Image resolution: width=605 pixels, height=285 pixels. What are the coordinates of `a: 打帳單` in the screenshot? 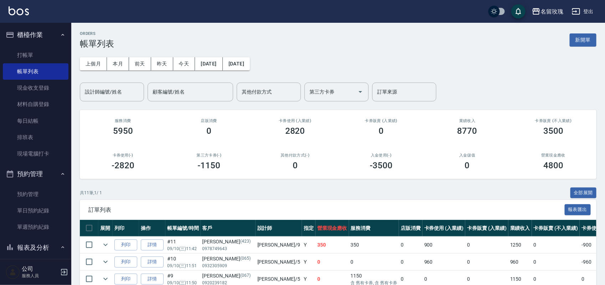 It's located at (36, 55).